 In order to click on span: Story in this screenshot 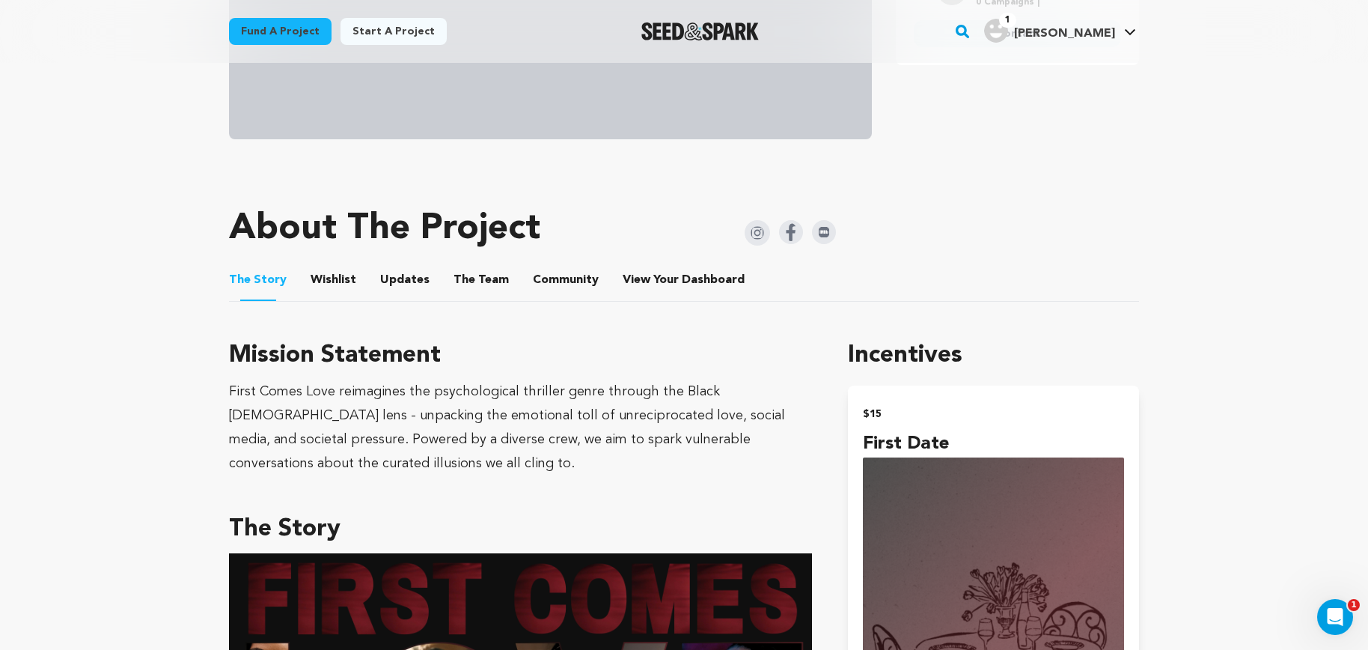, I will do `click(258, 280)`.